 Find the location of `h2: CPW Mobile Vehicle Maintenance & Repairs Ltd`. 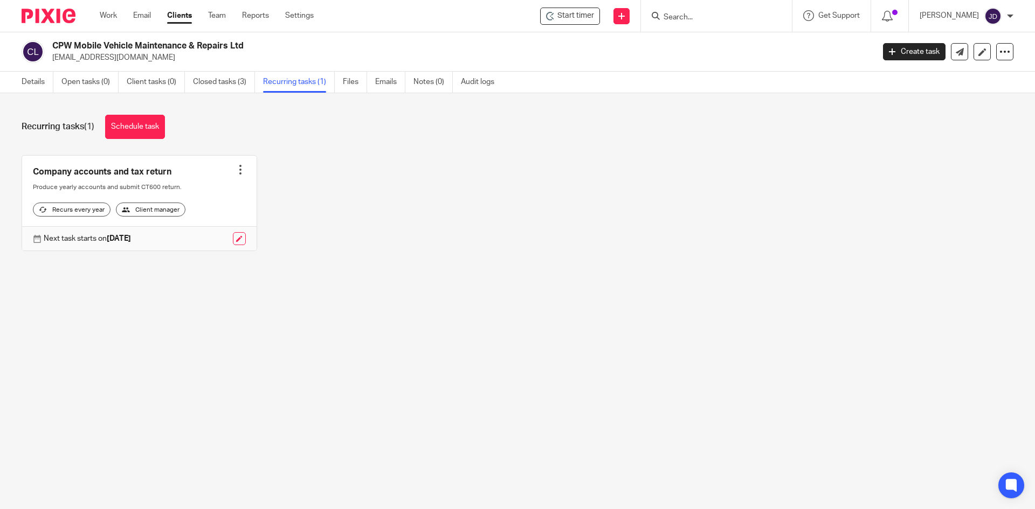

h2: CPW Mobile Vehicle Maintenance & Repairs Ltd is located at coordinates (378, 46).